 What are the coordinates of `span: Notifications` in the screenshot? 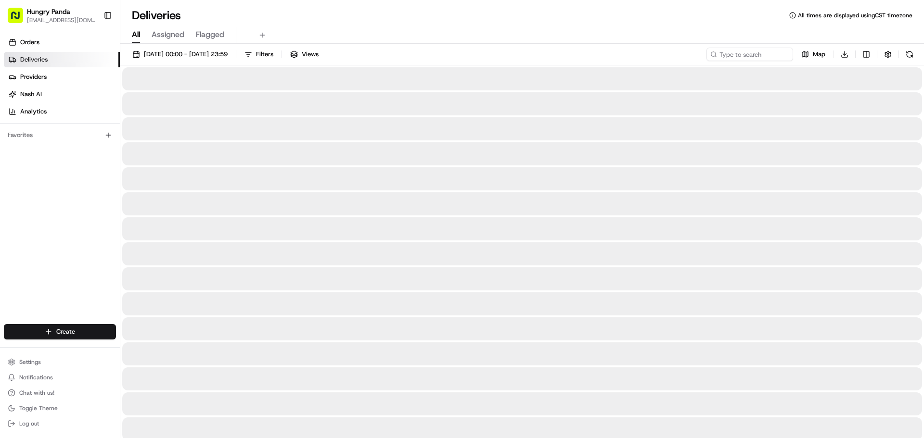 It's located at (36, 378).